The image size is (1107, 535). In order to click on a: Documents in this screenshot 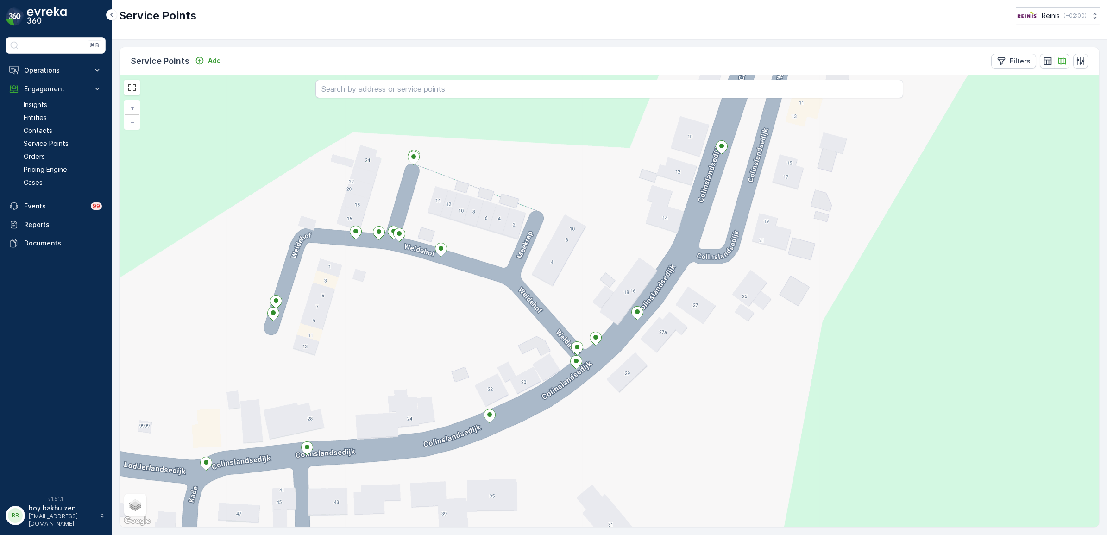, I will do `click(56, 243)`.